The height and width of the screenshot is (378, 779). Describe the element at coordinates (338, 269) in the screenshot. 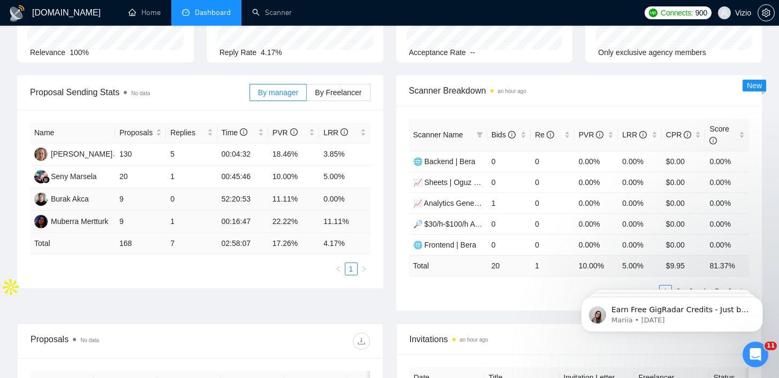

I see `button: left` at that location.